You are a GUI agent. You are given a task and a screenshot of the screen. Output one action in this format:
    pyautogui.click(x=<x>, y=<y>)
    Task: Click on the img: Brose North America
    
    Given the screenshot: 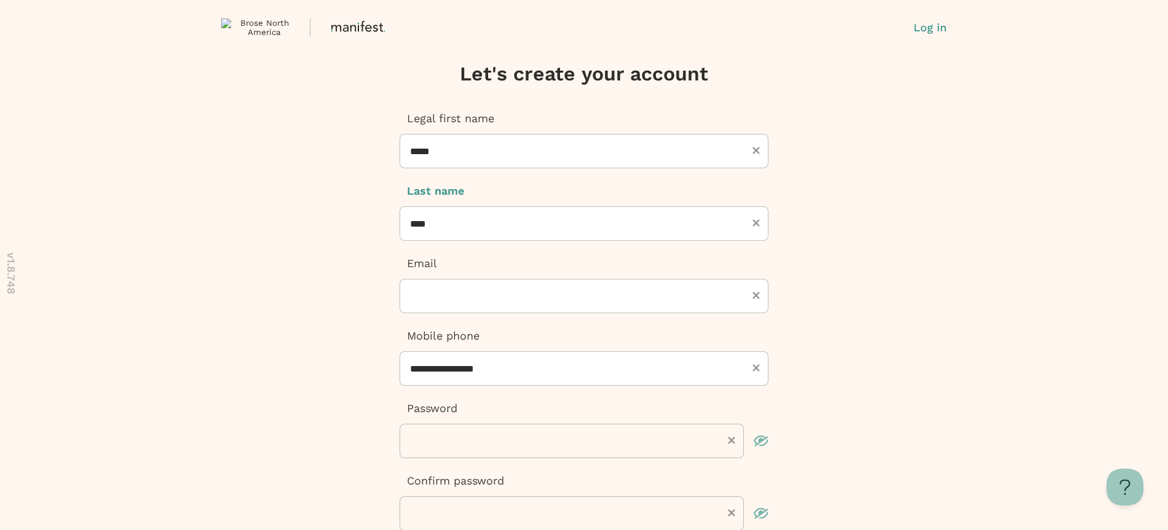 What is the action you would take?
    pyautogui.click(x=259, y=28)
    